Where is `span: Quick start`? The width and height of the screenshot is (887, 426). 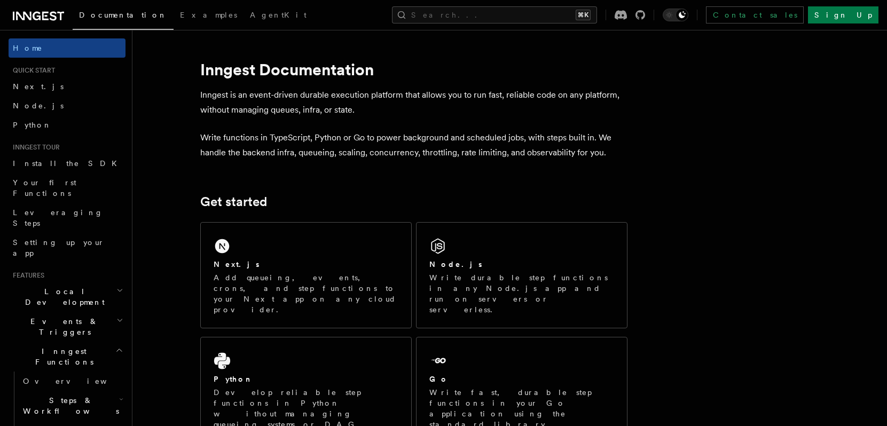
span: Quick start is located at coordinates (31, 70).